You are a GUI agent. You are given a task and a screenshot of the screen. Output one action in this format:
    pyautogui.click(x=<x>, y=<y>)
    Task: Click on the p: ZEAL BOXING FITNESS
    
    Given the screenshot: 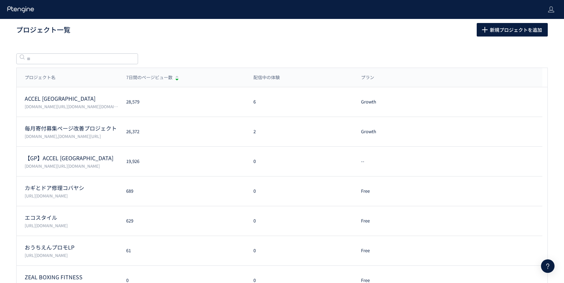 What is the action you would take?
    pyautogui.click(x=71, y=277)
    